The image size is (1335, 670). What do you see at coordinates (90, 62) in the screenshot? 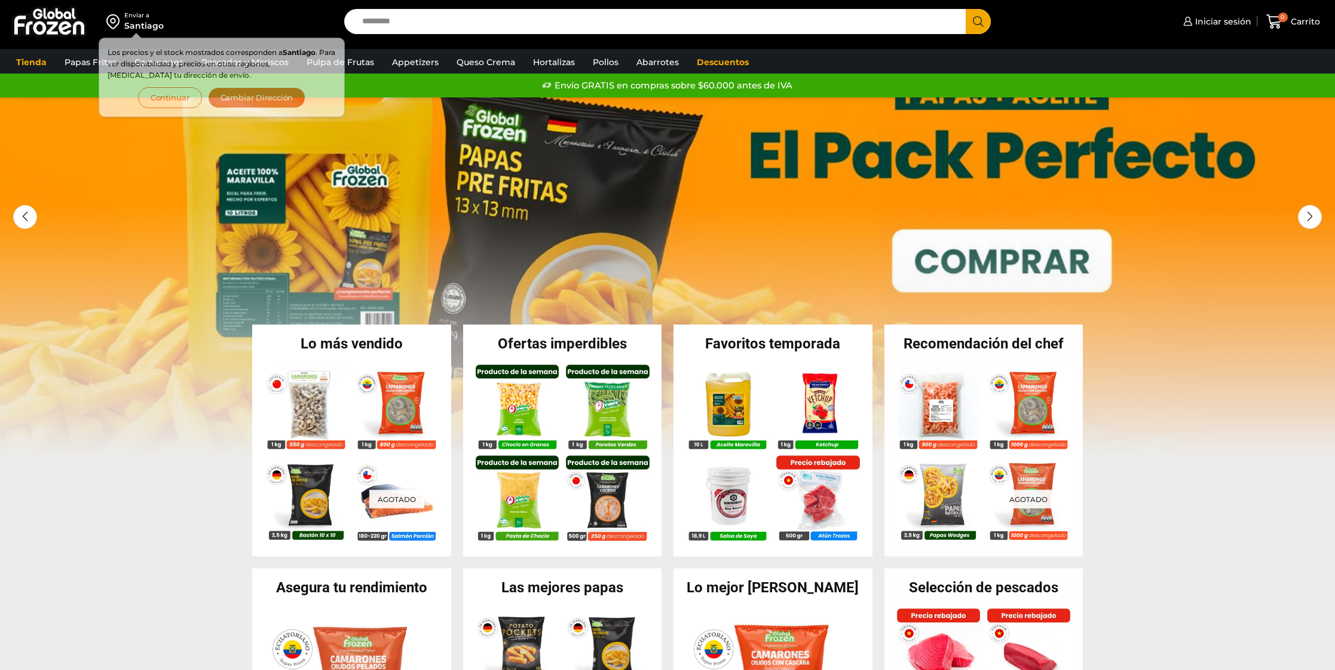
I see `a: Papas Fritas` at bounding box center [90, 62].